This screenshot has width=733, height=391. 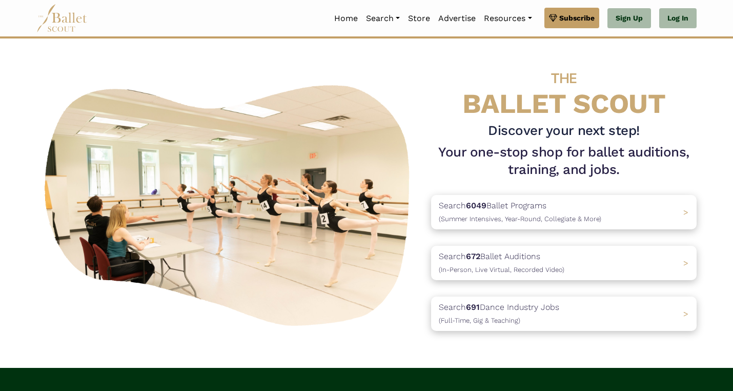 What do you see at coordinates (501, 263) in the screenshot?
I see `p: Search Ballet Auditions` at bounding box center [501, 263].